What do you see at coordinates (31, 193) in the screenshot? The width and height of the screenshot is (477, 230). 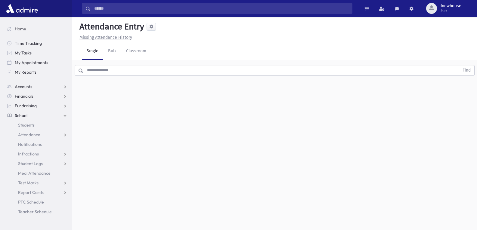 I see `span: Report Cards` at bounding box center [31, 193].